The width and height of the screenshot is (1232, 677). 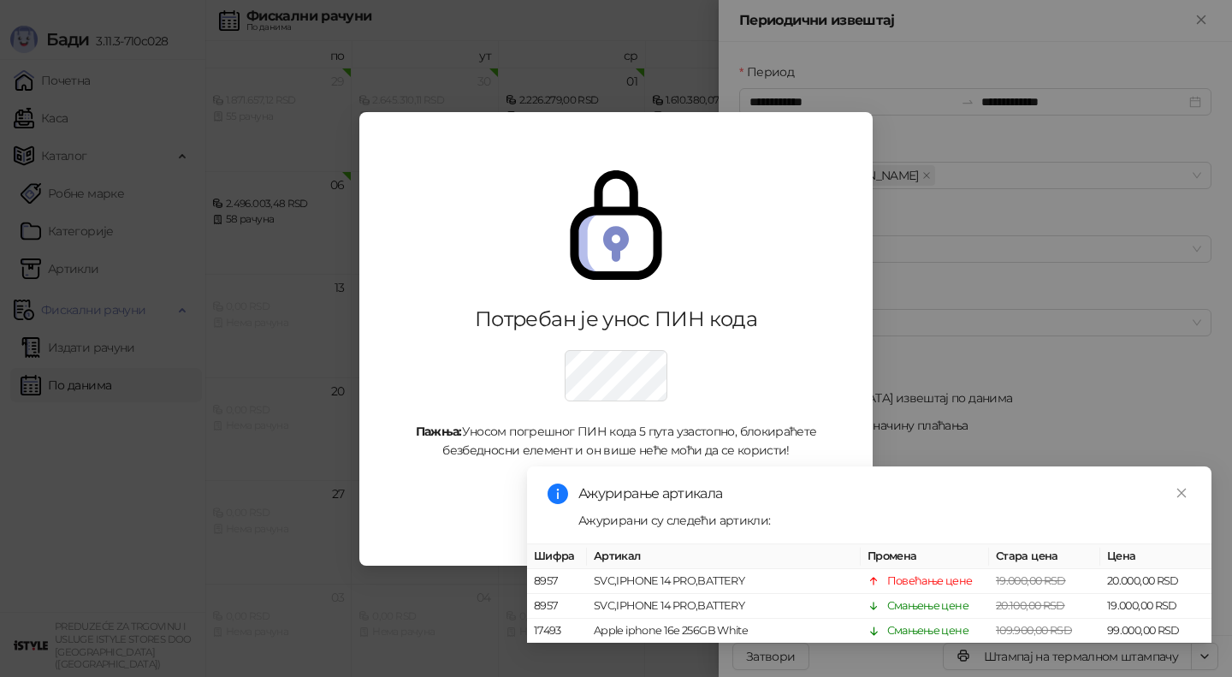 What do you see at coordinates (616, 225) in the screenshot?
I see `img: secure.svg` at bounding box center [616, 225].